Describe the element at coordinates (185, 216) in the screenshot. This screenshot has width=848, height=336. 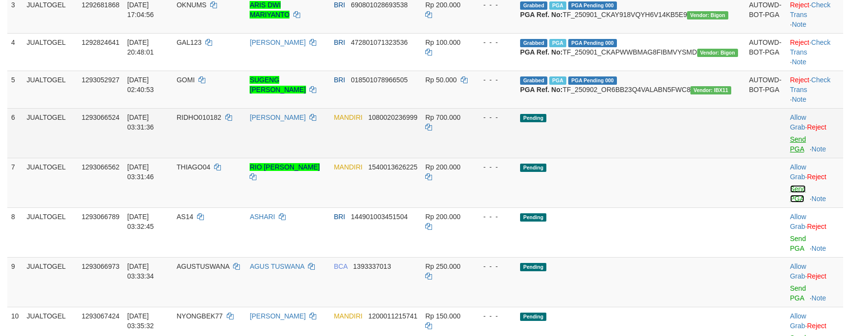
I see `span: AS14` at that location.